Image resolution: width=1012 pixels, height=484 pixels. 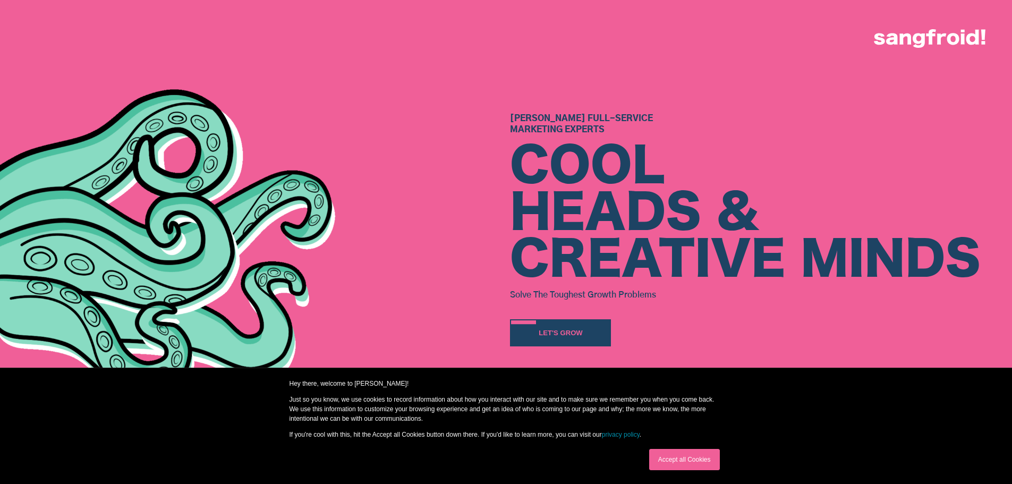 I want to click on p: If you're cool with this, hit the Accept all Cookies button down there. If you'd like to learn mo..., so click(x=506, y=434).